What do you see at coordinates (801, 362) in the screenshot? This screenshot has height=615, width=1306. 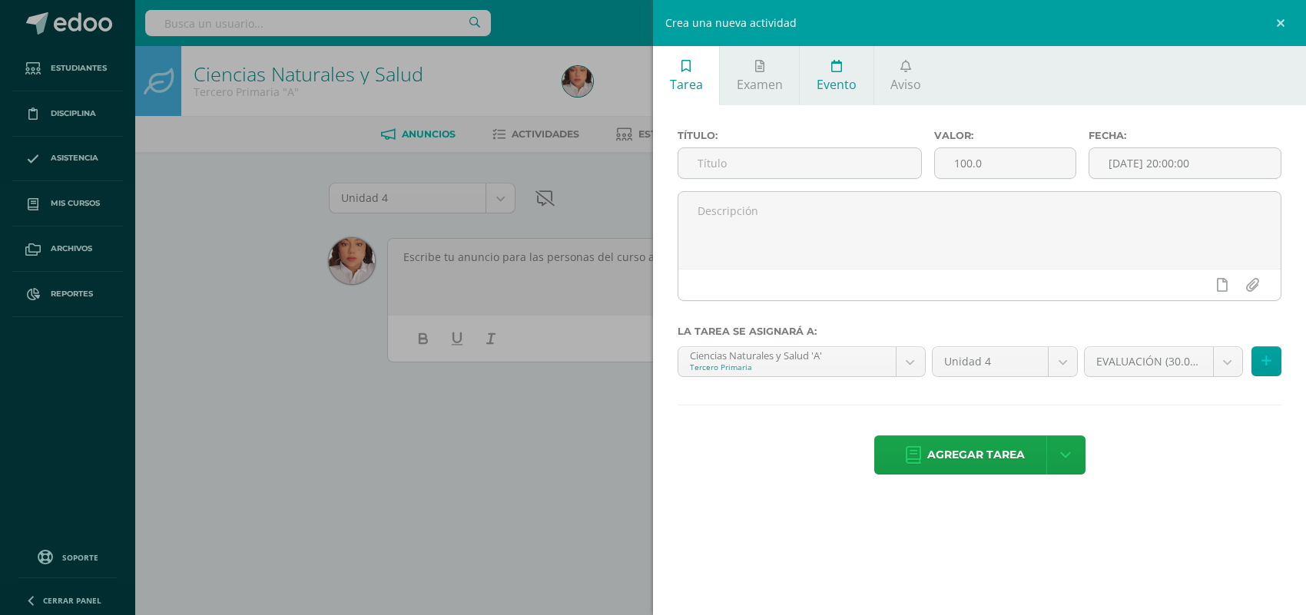 I see `a: Ciencias Naturales y Salud 'A'Tercero Primaria` at bounding box center [801, 362].